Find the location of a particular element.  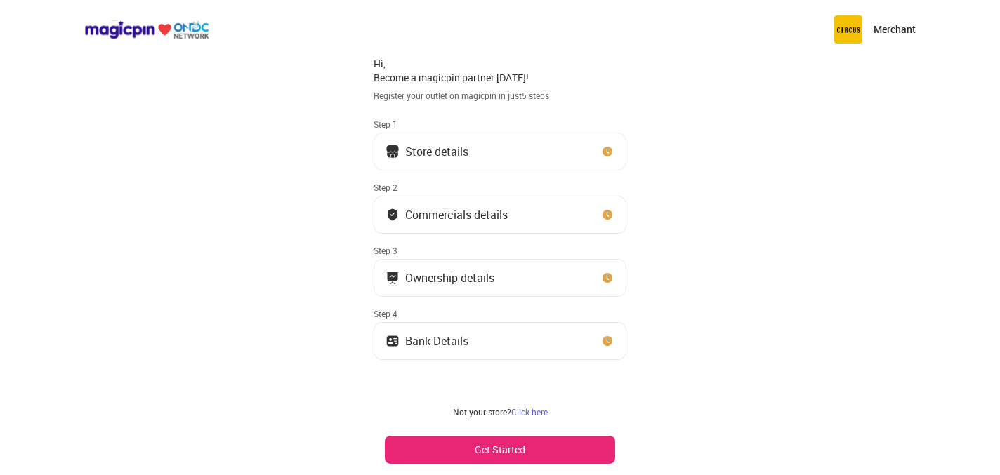

img: storeIcon.9b1f7264.svg is located at coordinates (392, 152).